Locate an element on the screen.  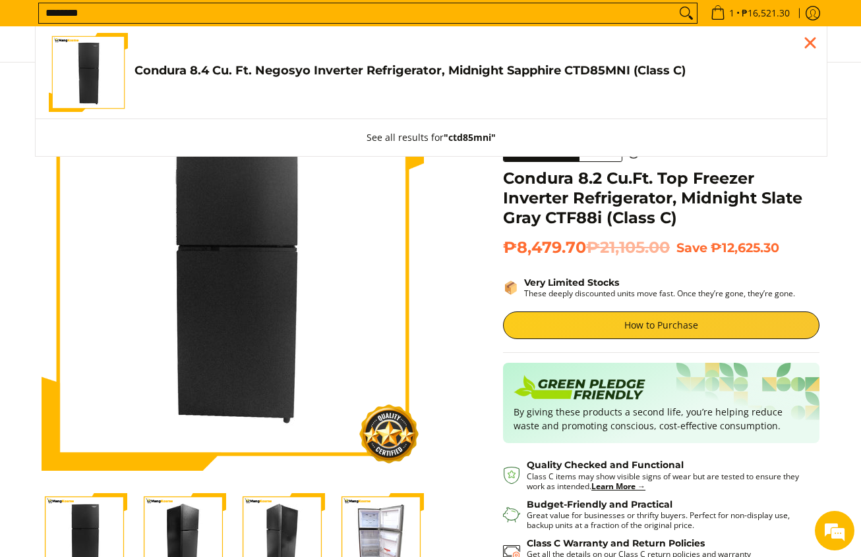
strong: Class C Warranty and Return Policies is located at coordinates (615, 544).